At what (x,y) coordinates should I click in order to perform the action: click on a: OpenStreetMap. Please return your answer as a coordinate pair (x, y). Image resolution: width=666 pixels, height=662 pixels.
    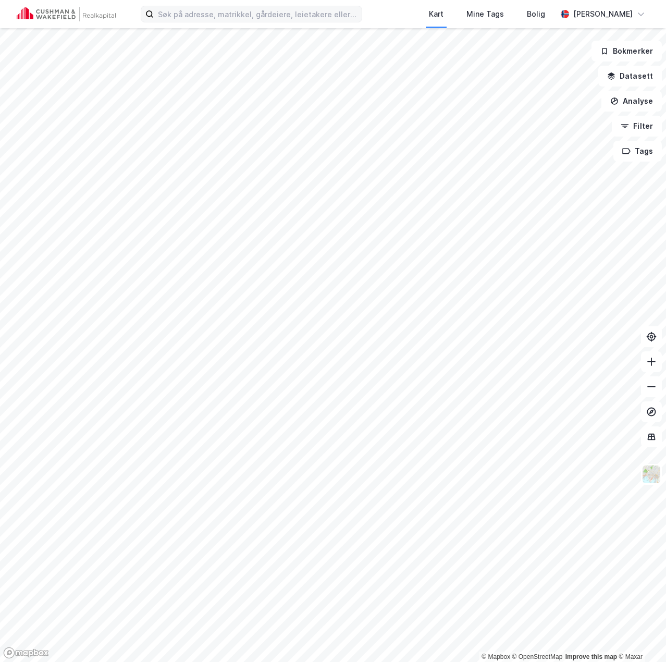
    Looking at the image, I should click on (537, 657).